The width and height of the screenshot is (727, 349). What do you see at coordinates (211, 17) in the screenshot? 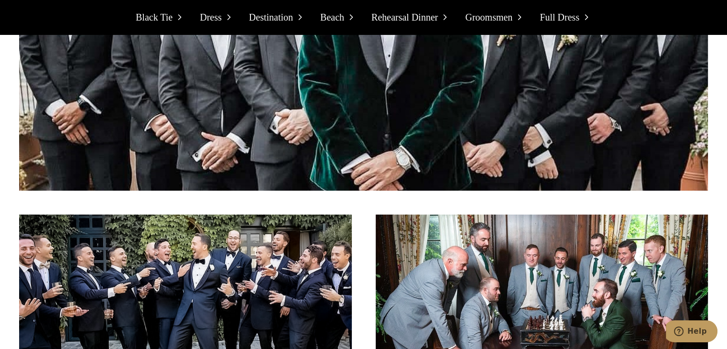
I see `span: Dress` at bounding box center [211, 17].